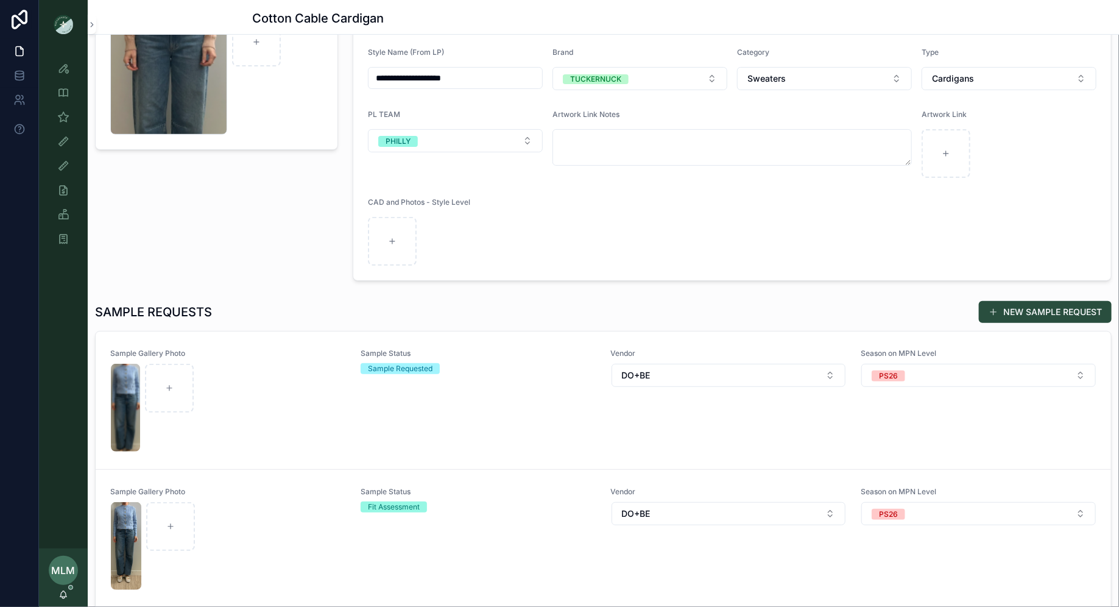  What do you see at coordinates (63, 570) in the screenshot?
I see `span: MLM` at bounding box center [63, 570].